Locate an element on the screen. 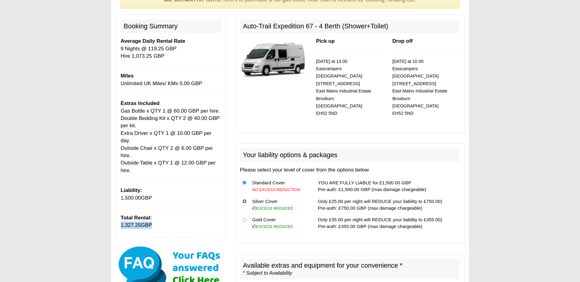 Image resolution: width=580 pixels, height=282 pixels. h2: Booking Summary is located at coordinates (171, 26).